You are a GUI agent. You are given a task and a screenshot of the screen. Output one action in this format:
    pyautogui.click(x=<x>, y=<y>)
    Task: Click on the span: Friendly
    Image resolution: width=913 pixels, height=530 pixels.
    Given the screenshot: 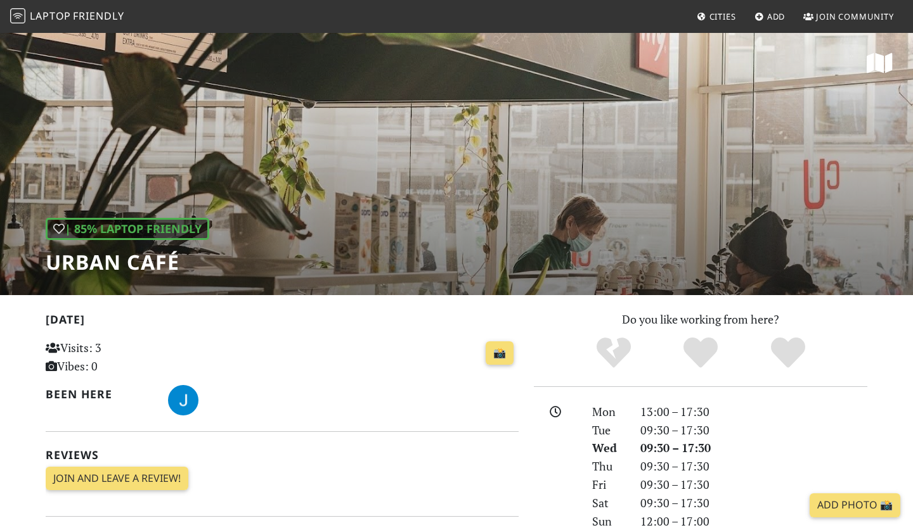 What is the action you would take?
    pyautogui.click(x=98, y=16)
    